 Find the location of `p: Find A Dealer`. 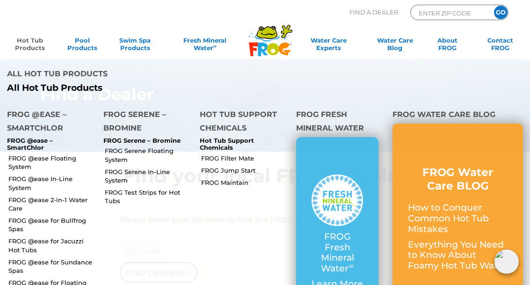

p: Find A Dealer is located at coordinates (374, 12).